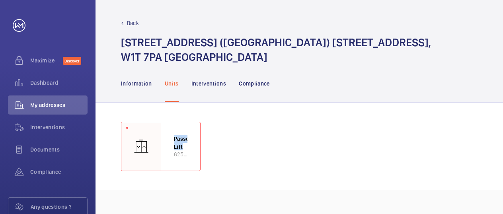  Describe the element at coordinates (59, 105) in the screenshot. I see `span: My addresses` at that location.